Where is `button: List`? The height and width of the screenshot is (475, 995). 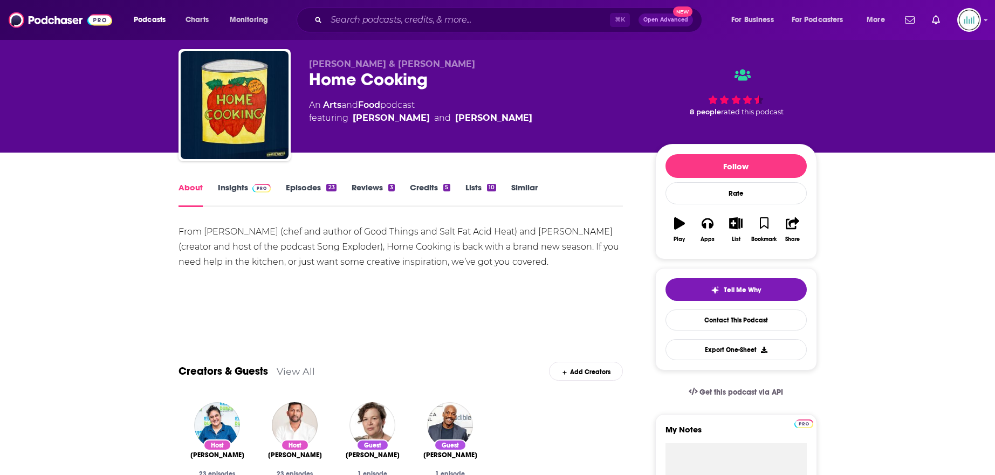
button: List is located at coordinates (736, 230).